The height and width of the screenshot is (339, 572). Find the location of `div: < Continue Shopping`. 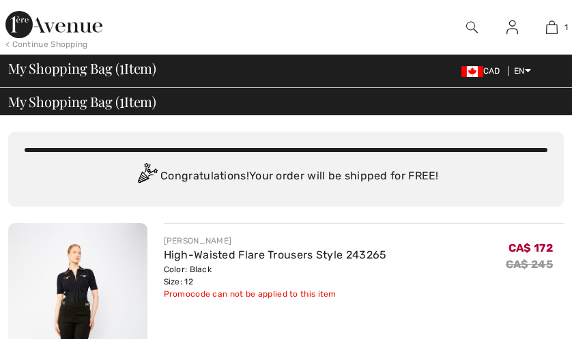

div: < Continue Shopping is located at coordinates (46, 44).